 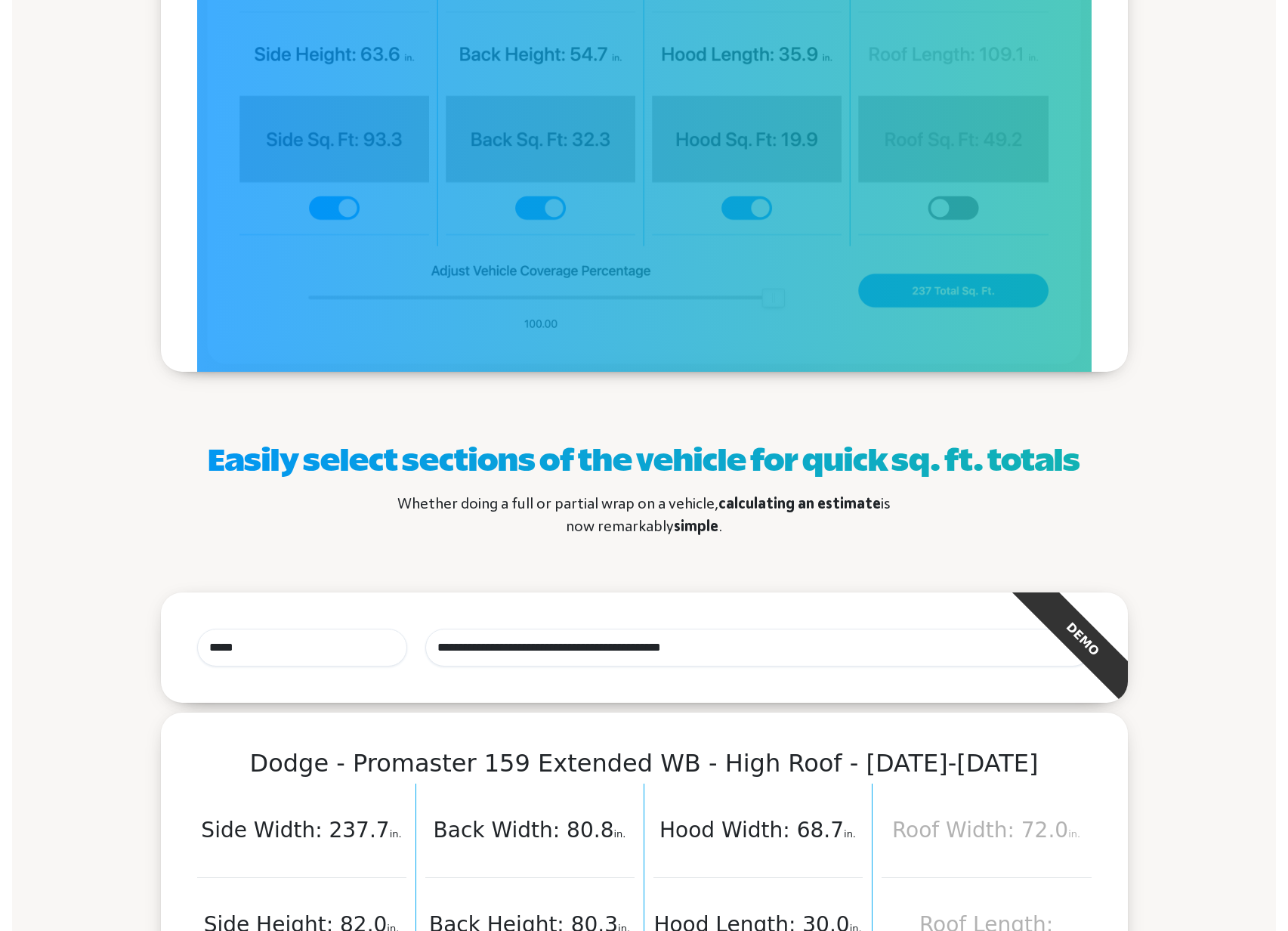 I want to click on p: Whether doing a full or partial wrap on a vehicle, is now remarkably ., so click(x=644, y=516).